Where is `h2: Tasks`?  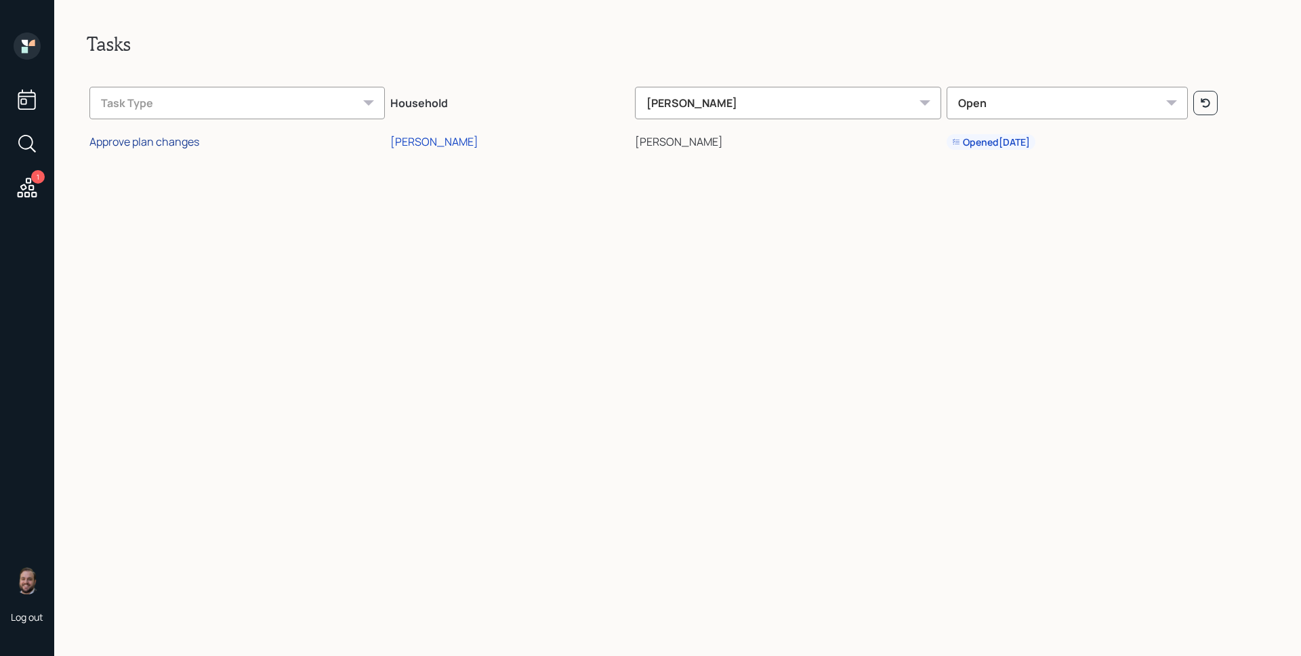
h2: Tasks is located at coordinates (677, 44).